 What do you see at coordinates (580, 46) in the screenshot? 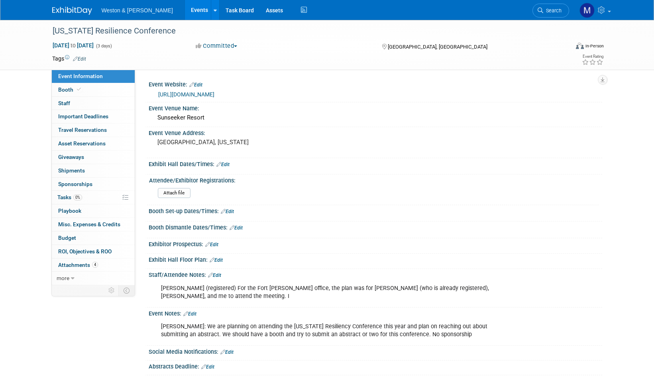
I see `img: Format-Inperson.png` at bounding box center [580, 46].